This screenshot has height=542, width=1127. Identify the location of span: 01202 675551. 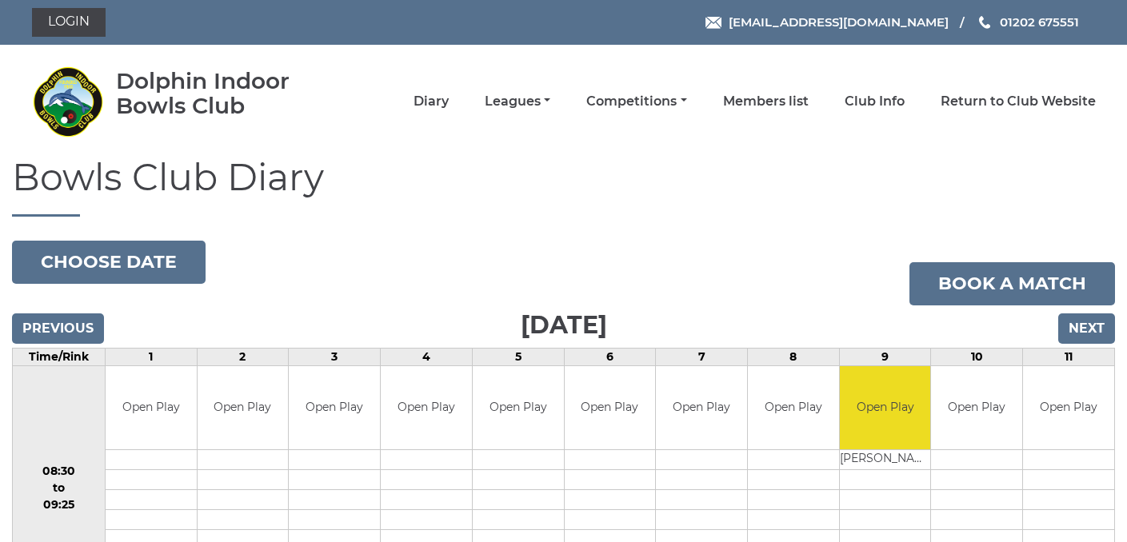
(1039, 22).